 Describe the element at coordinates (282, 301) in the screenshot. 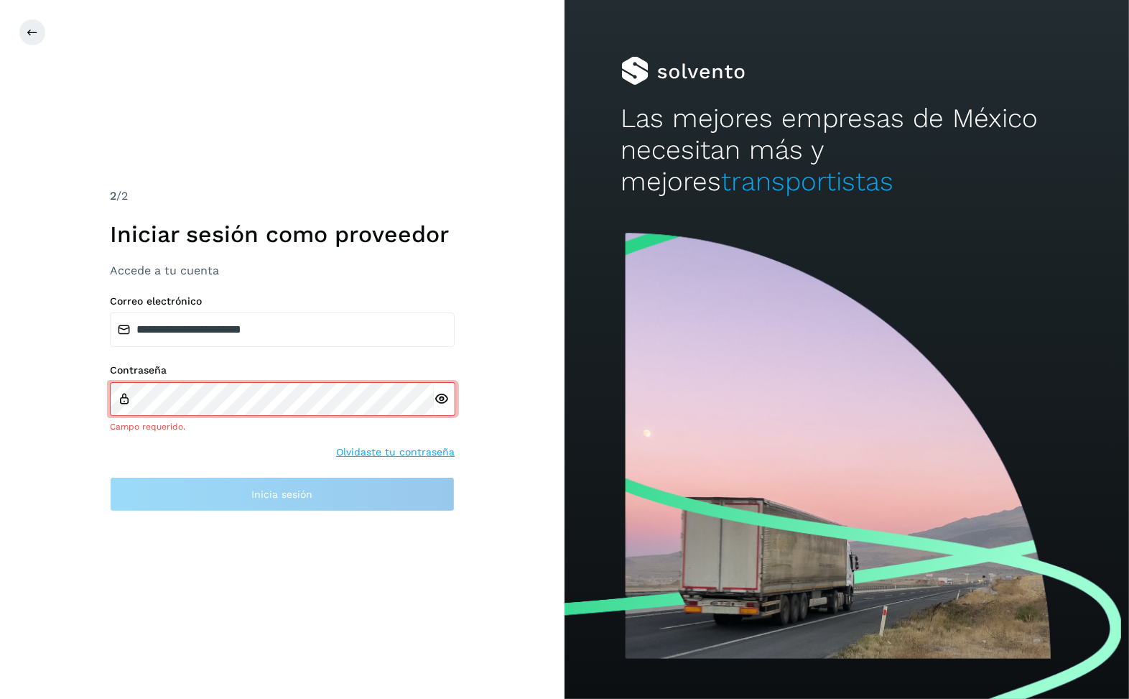

I see `label: Correo electrónico` at that location.